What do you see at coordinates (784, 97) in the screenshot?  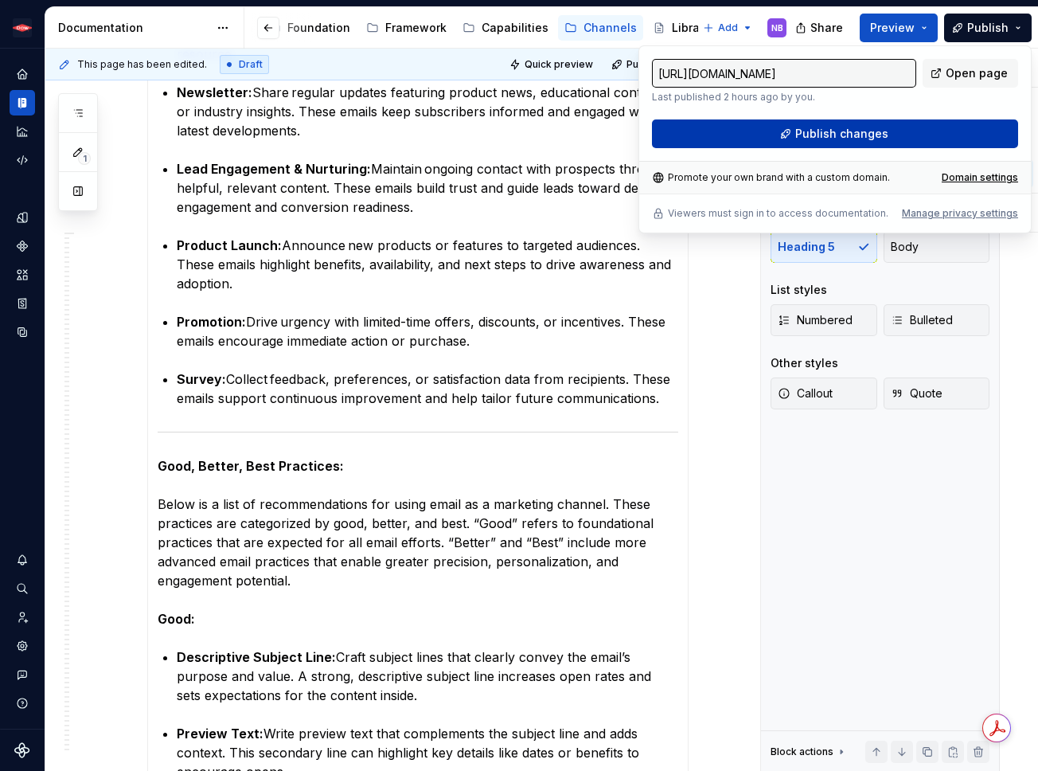 I see `p: Last published 2 hours ago by you.` at bounding box center [784, 97].